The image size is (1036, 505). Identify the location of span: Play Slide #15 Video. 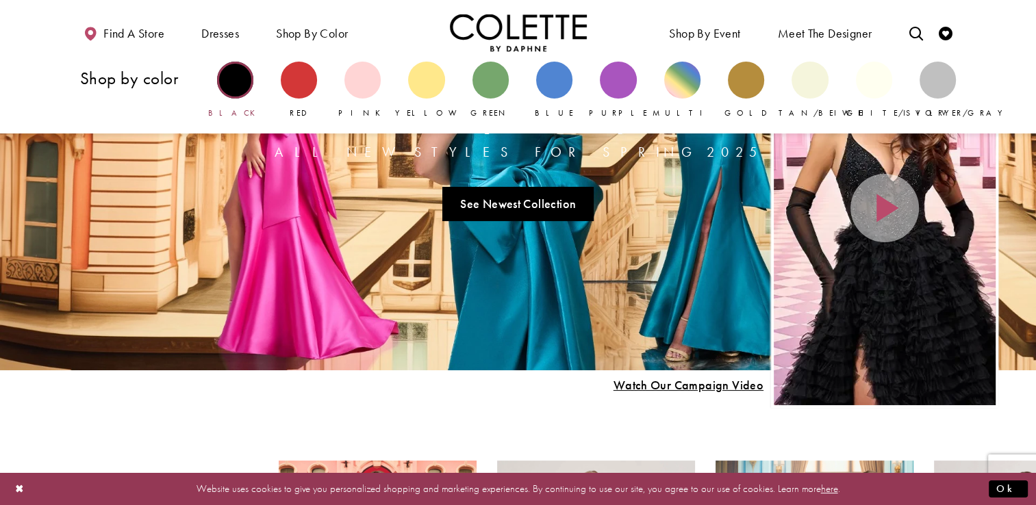
(688, 385).